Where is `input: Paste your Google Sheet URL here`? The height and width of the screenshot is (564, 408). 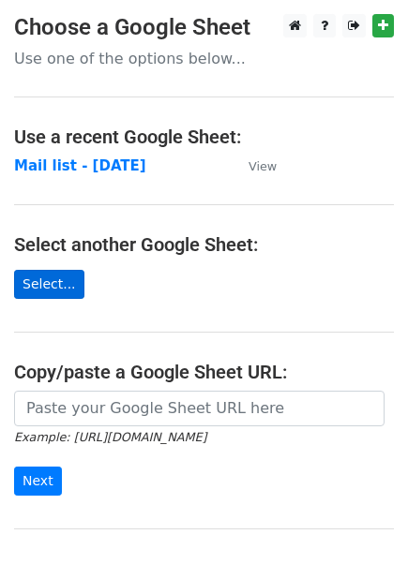 input: Paste your Google Sheet URL here is located at coordinates (199, 409).